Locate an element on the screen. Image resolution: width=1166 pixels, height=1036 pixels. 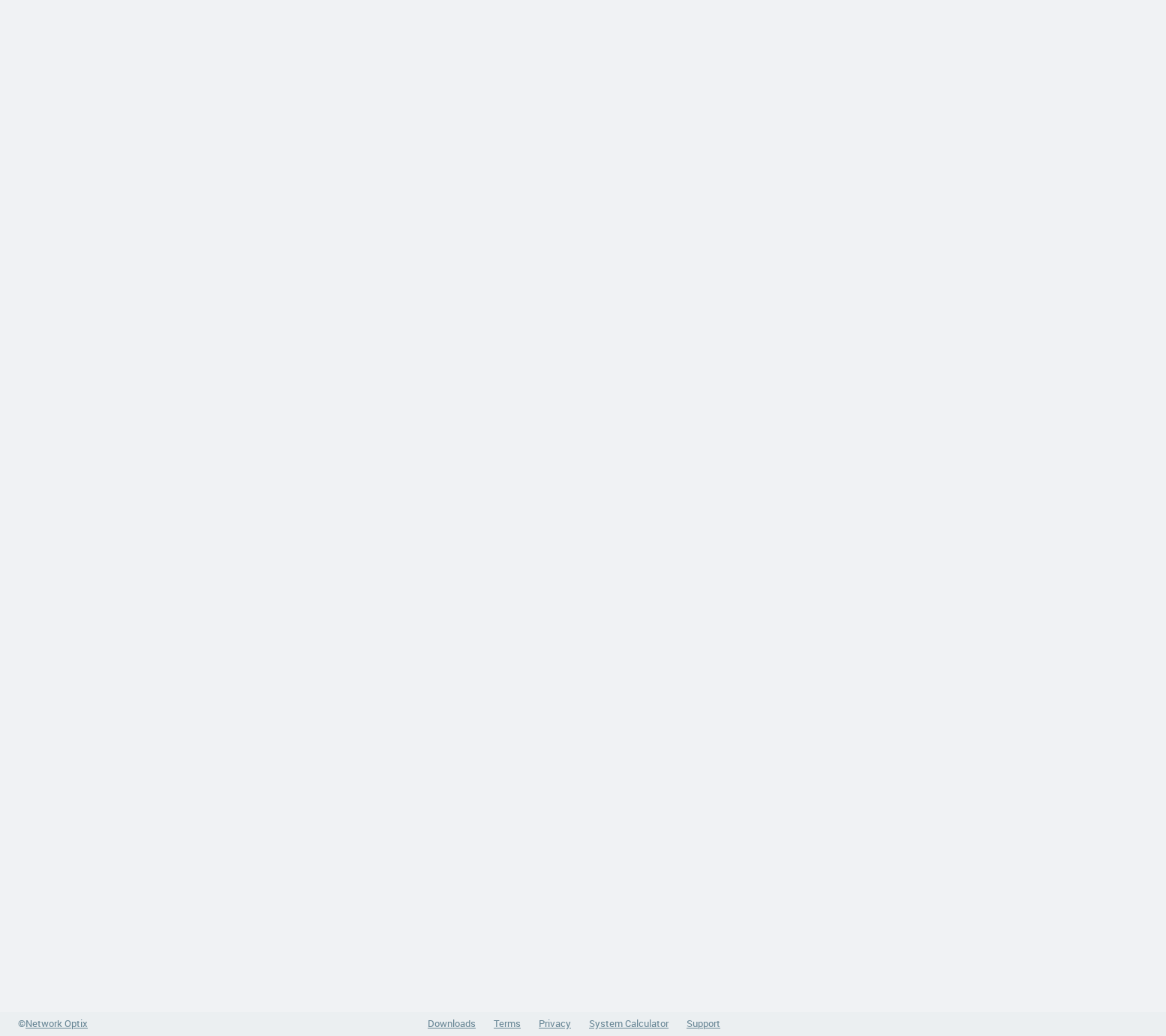
a: ©Network Optix is located at coordinates (52, 1024).